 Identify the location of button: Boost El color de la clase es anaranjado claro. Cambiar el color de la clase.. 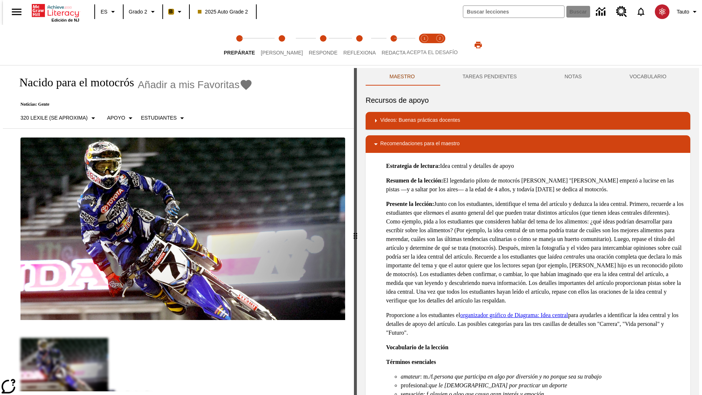
(176, 12).